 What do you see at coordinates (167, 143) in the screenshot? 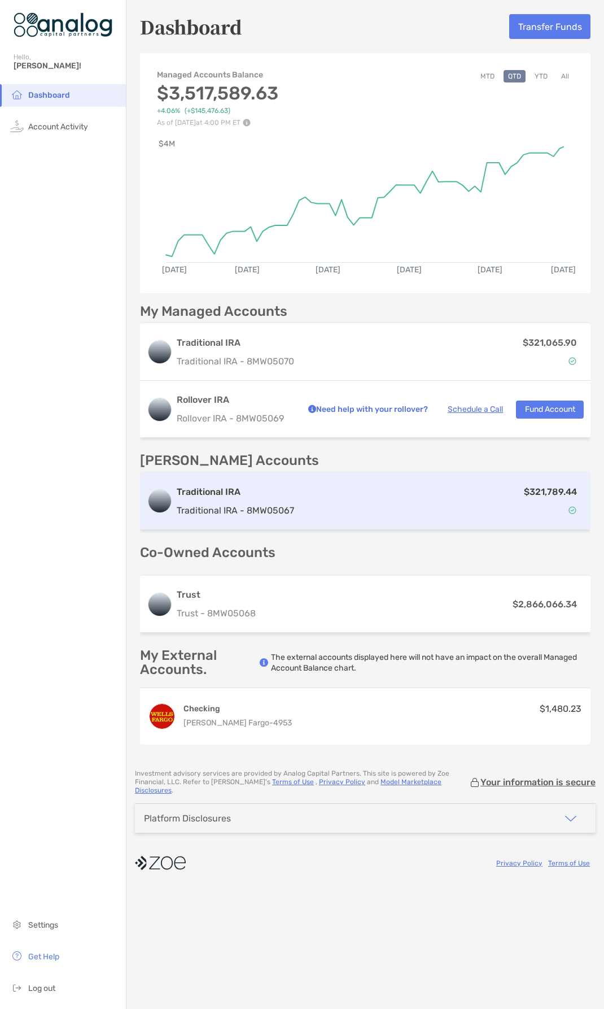
I see `text: $4M` at bounding box center [167, 143].